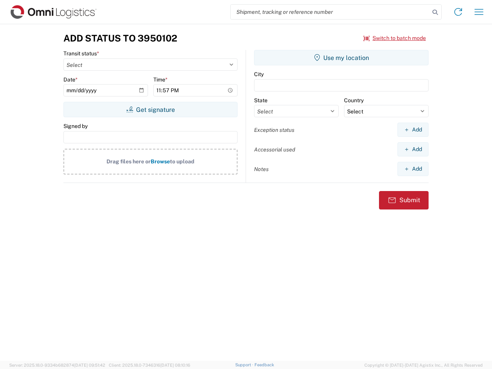 Image resolution: width=492 pixels, height=369 pixels. Describe the element at coordinates (182, 161) in the screenshot. I see `span: to upload` at that location.